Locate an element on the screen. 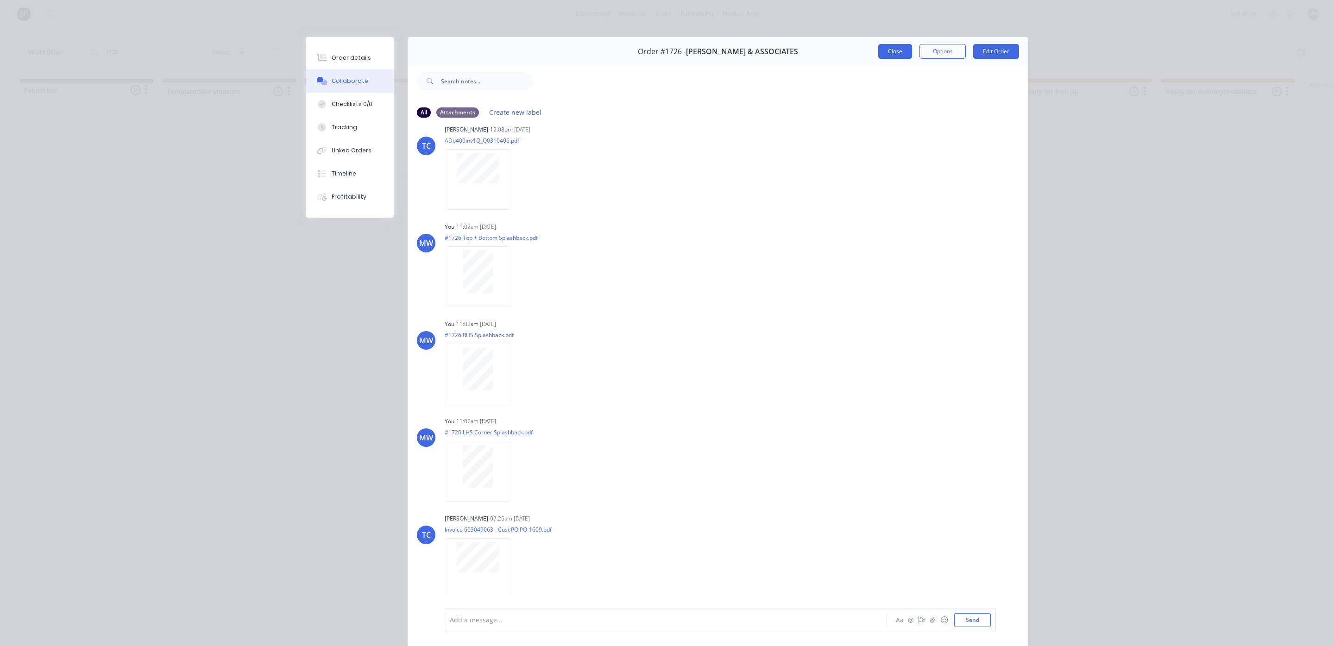 This screenshot has height=646, width=1334. input: Search notes... is located at coordinates (487, 81).